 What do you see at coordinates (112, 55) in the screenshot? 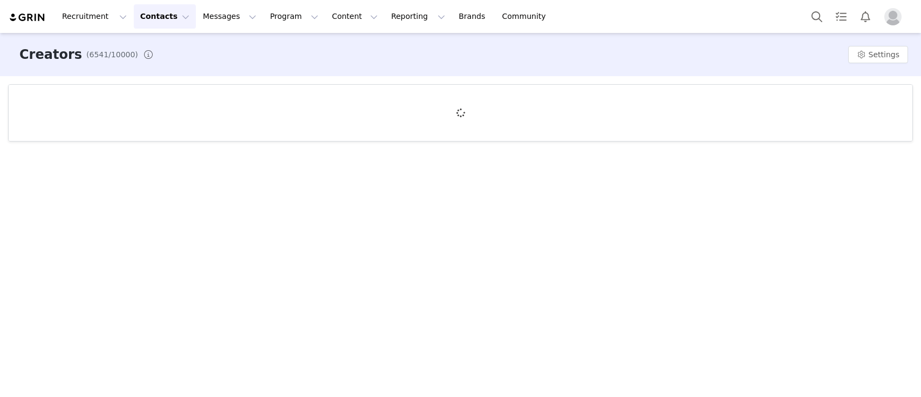
I see `span: (6541/10000)` at bounding box center [112, 55].